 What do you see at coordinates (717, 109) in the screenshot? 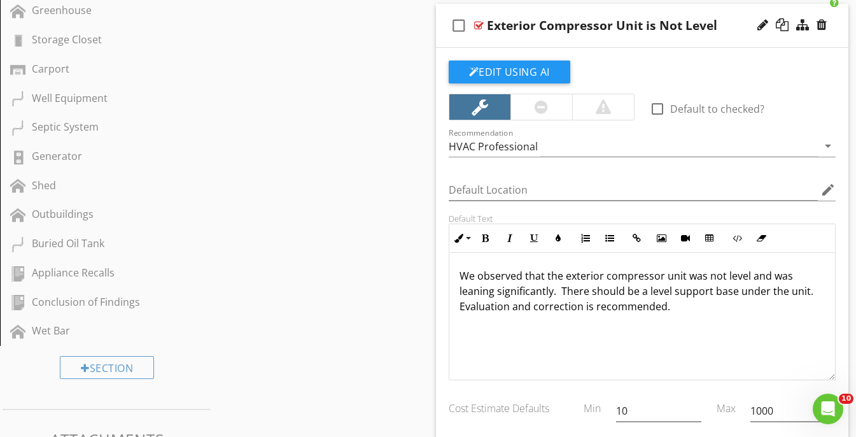
I see `label: Default to checked?` at bounding box center [717, 109].